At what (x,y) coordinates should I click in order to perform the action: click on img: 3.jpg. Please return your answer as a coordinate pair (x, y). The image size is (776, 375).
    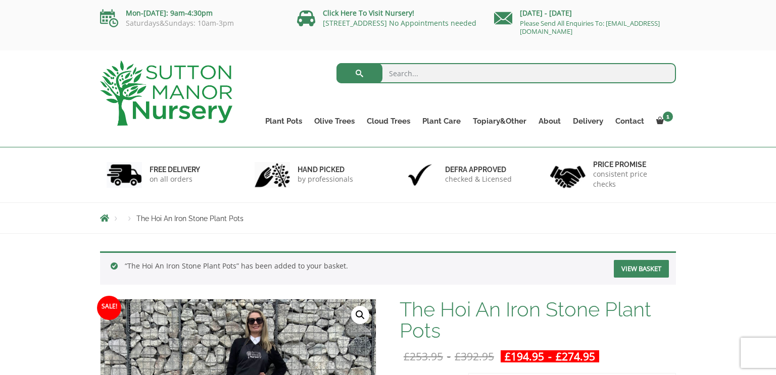
    Looking at the image, I should click on (420, 175).